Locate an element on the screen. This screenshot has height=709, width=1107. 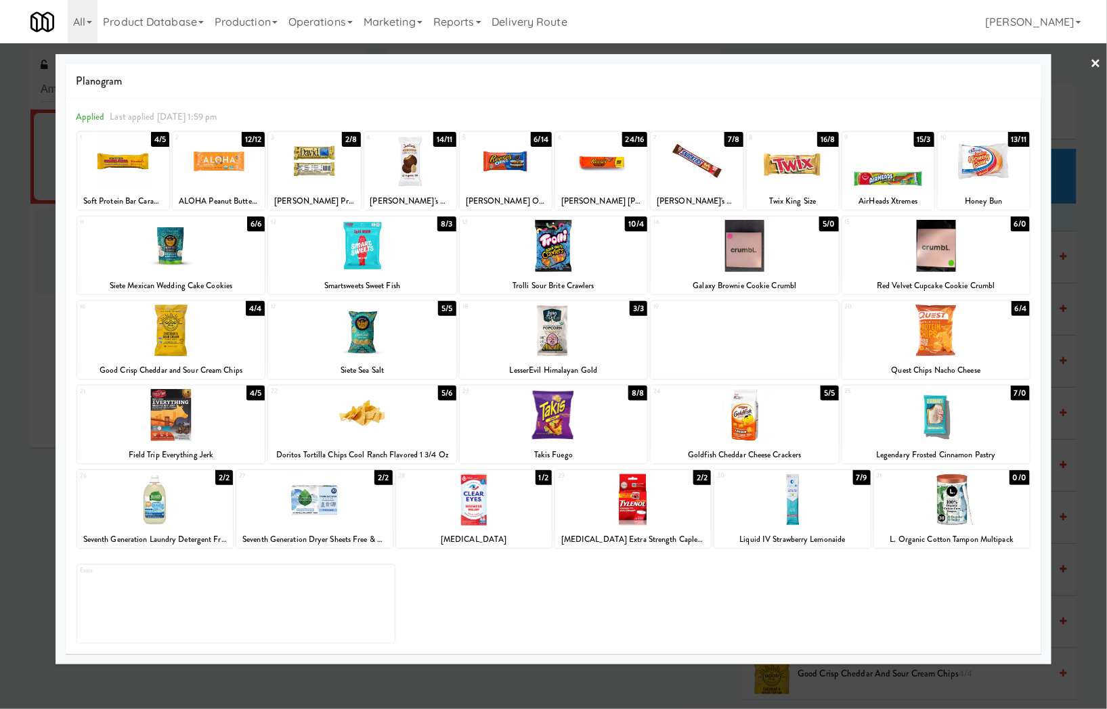
div: Smartsweets Sweet Fish is located at coordinates (362, 286).